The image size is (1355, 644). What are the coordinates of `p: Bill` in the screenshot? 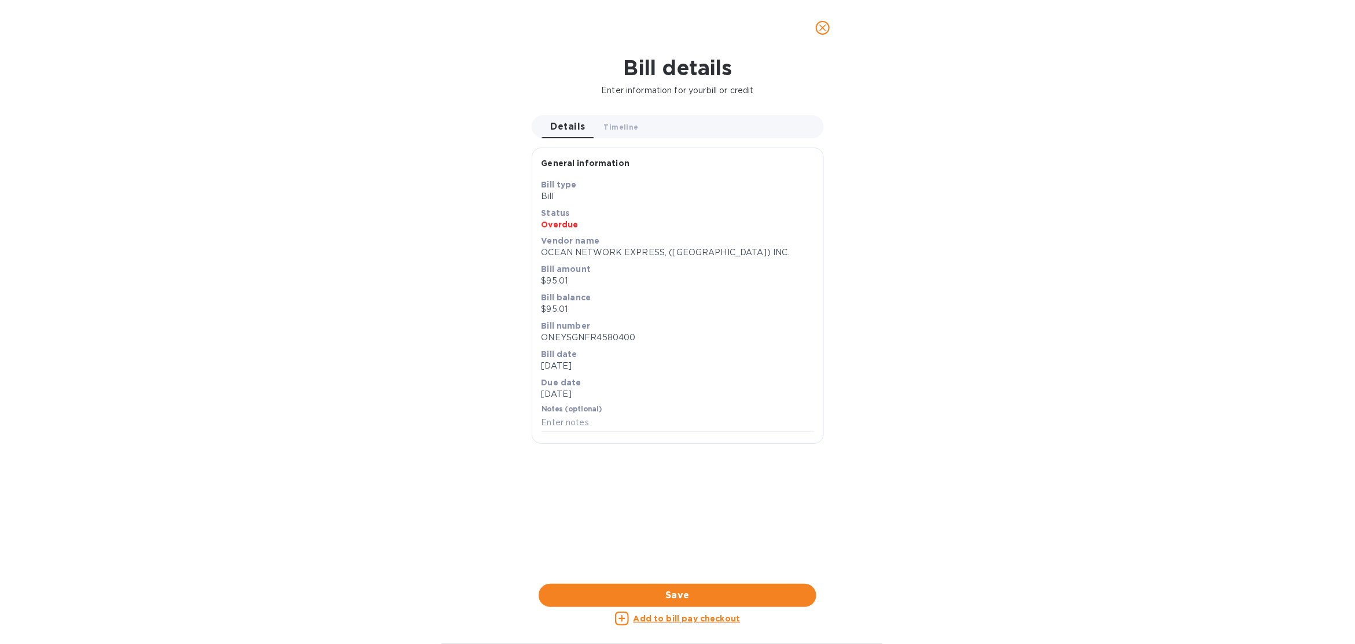 It's located at (678, 196).